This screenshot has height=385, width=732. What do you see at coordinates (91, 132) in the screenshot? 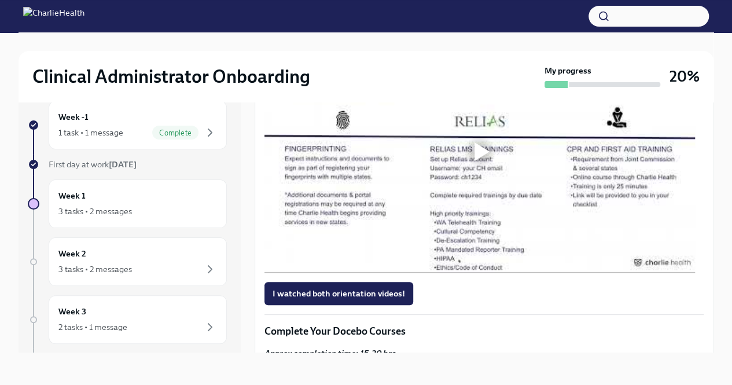
I see `div: 1 task • 1 message` at bounding box center [91, 132].